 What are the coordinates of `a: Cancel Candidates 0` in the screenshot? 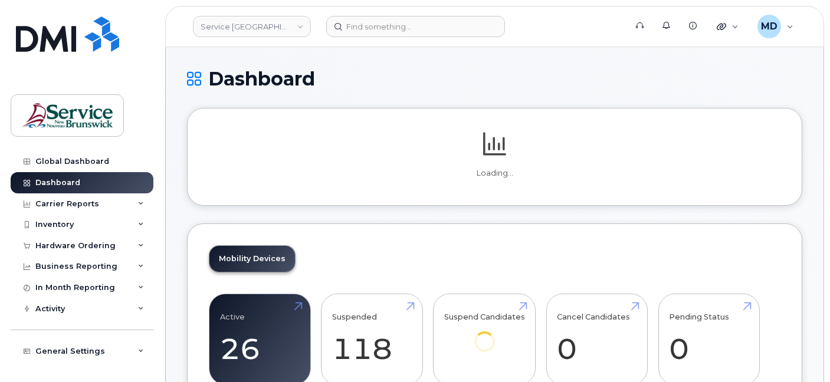 It's located at (596, 340).